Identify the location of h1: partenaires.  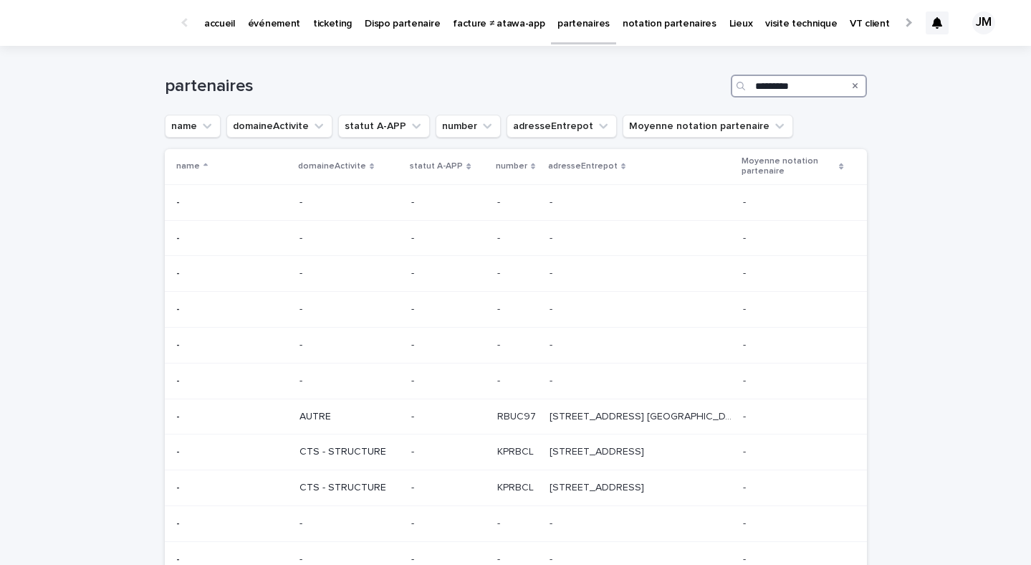
(445, 86).